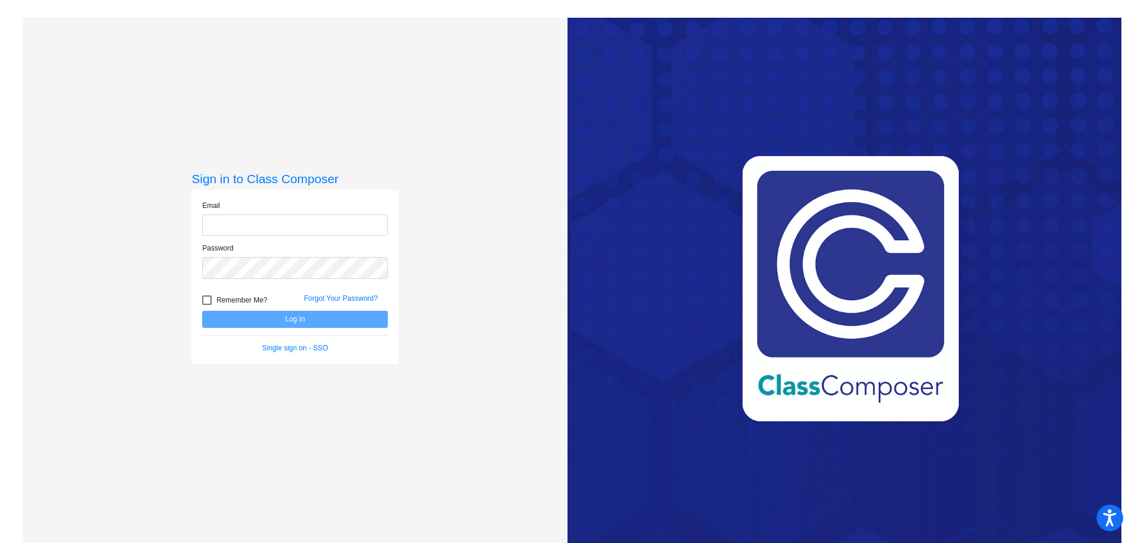  What do you see at coordinates (340, 298) in the screenshot?
I see `a: Forgot Your Password?` at bounding box center [340, 298].